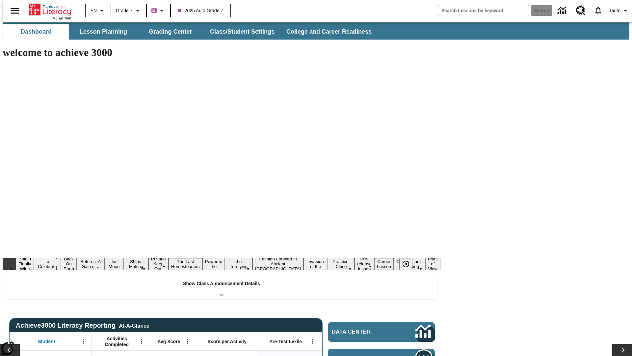  I want to click on a: Notifications, so click(598, 11).